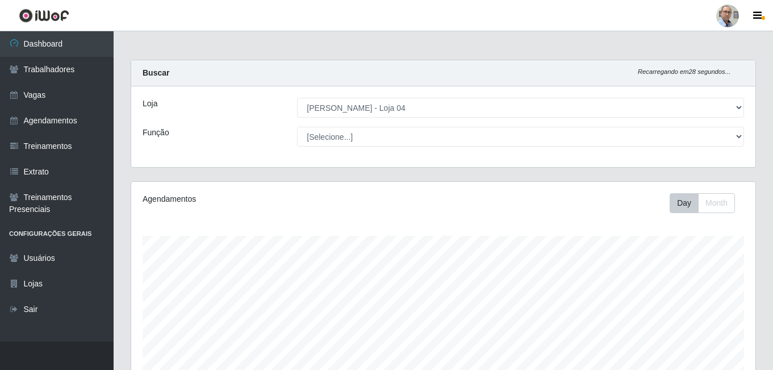  Describe the element at coordinates (702, 203) in the screenshot. I see `div: First group` at that location.